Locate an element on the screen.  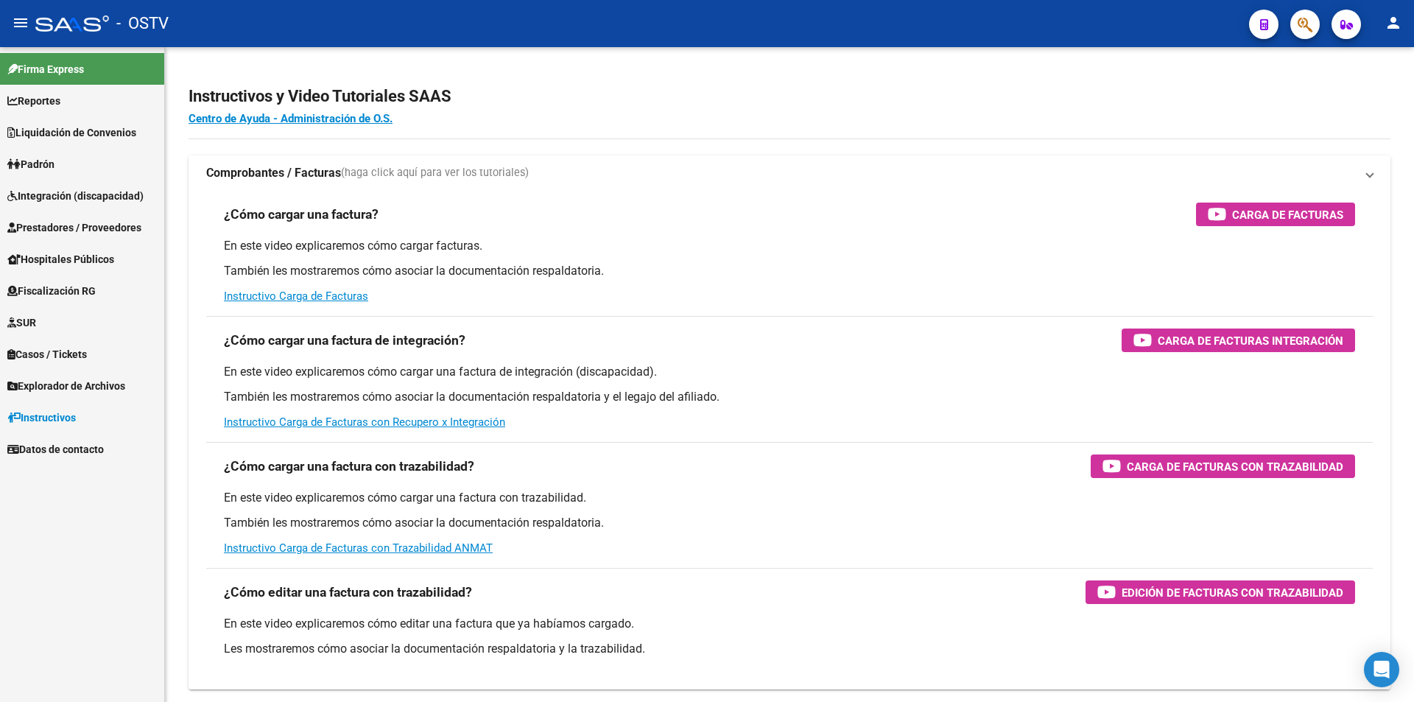
span: - OSTV is located at coordinates (142, 24).